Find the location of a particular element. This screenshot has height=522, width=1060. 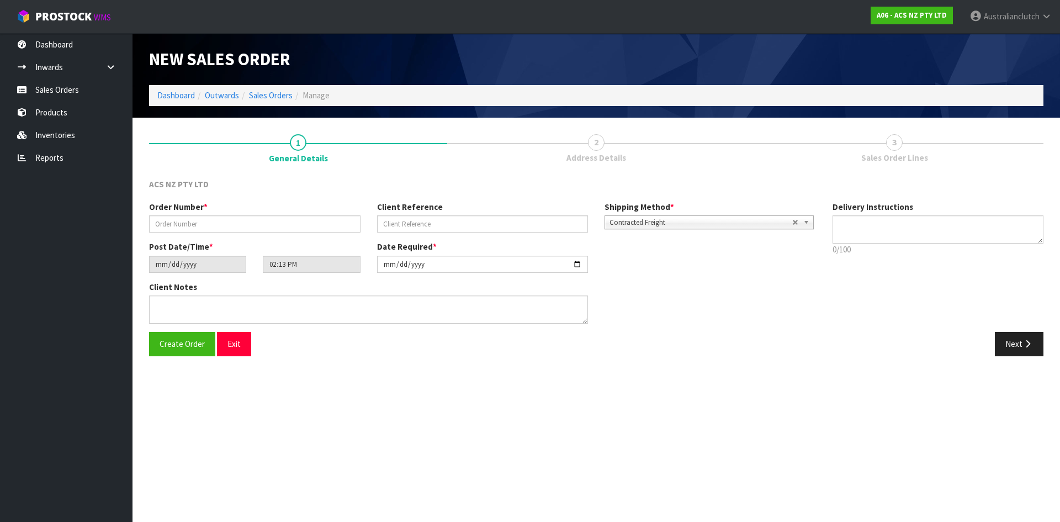

a: Sales Orders is located at coordinates (270, 95).